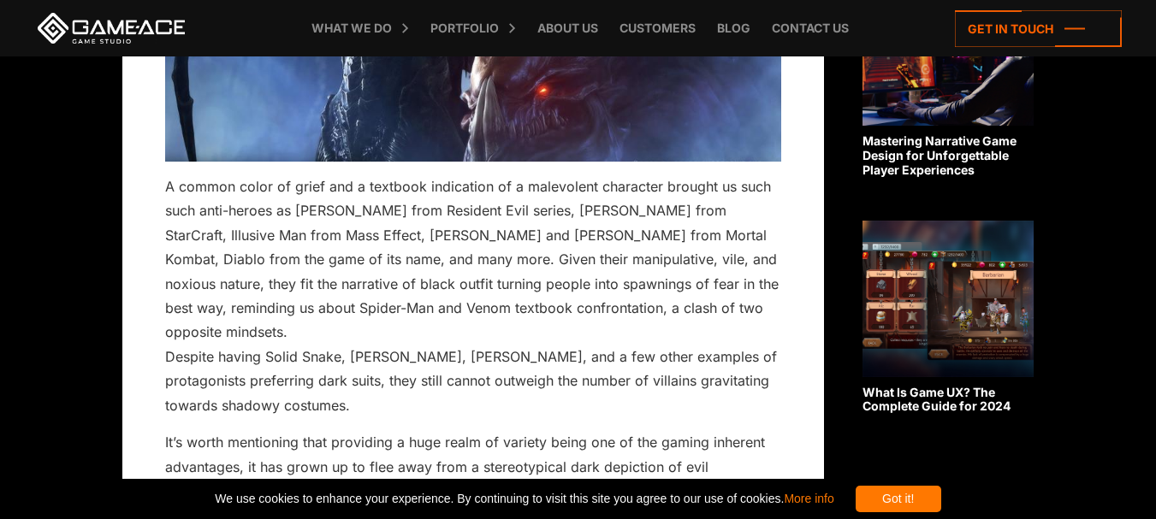 Image resolution: width=1156 pixels, height=519 pixels. I want to click on div: Got it!, so click(898, 499).